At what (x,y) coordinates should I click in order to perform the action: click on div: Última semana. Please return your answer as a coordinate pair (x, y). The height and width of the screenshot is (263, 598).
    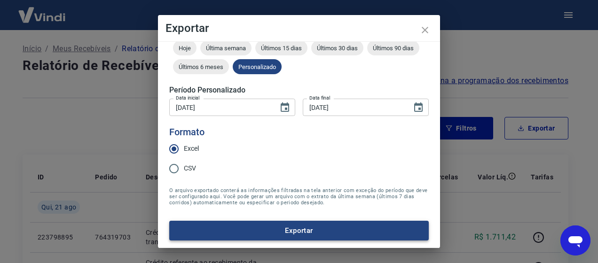
    Looking at the image, I should click on (226, 48).